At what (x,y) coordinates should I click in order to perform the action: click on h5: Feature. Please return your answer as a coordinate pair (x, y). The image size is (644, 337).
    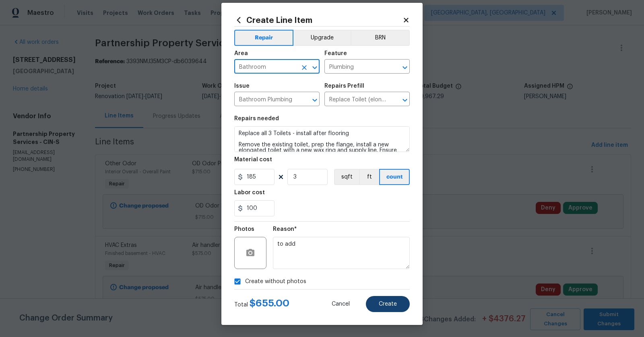
    Looking at the image, I should click on (336, 54).